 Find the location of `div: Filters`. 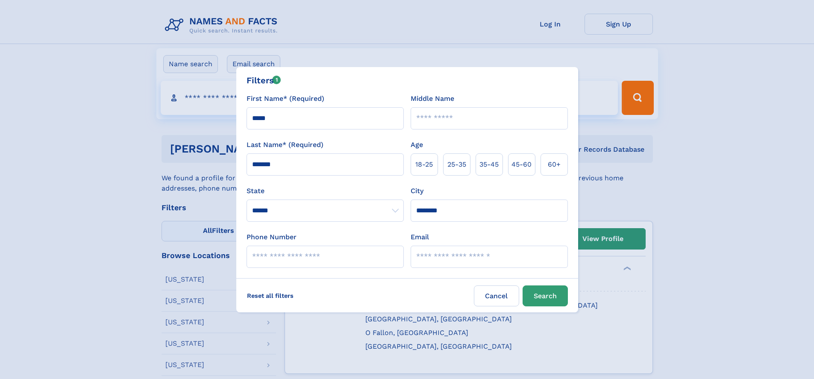

div: Filters is located at coordinates (264, 80).